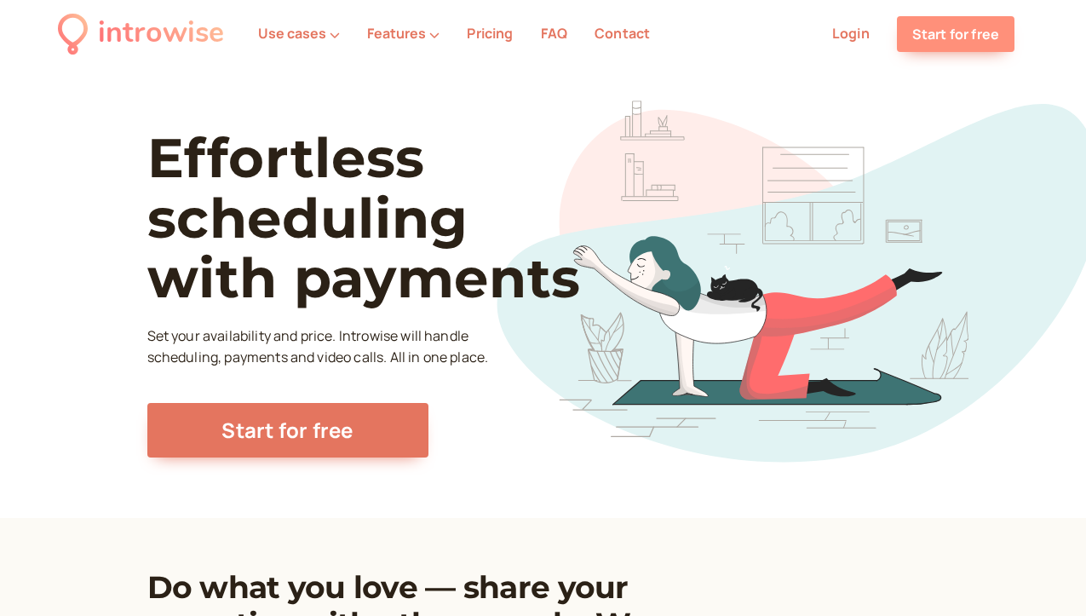  Describe the element at coordinates (851, 33) in the screenshot. I see `a: Login` at that location.